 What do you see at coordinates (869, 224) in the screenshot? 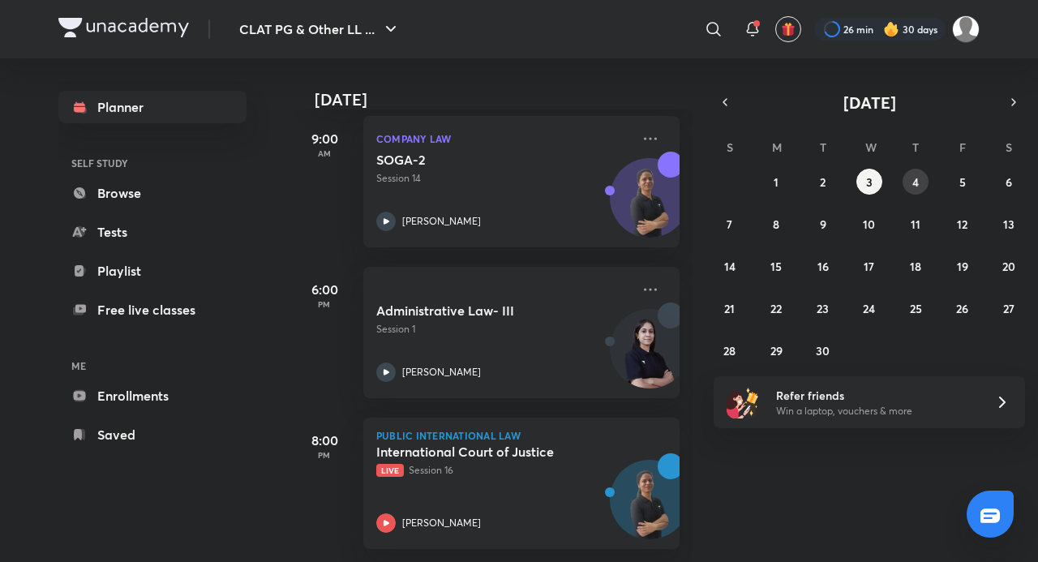
I see `abbr: September 10, 2025` at bounding box center [869, 224].